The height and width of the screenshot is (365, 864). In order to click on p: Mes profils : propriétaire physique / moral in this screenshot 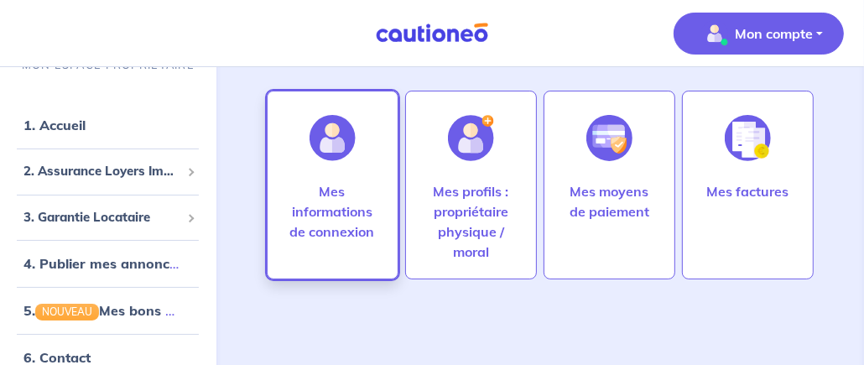, I will do `click(471, 221)`.